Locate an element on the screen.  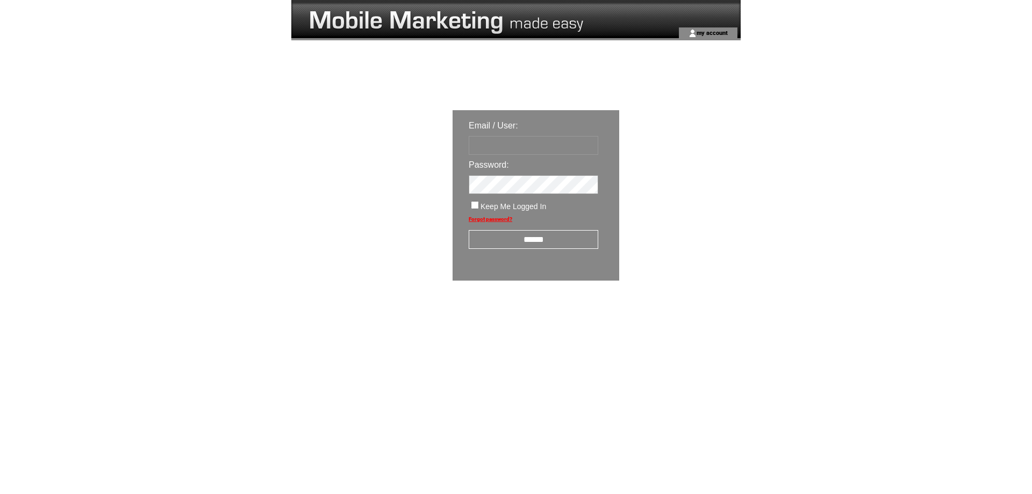
img: transparent.png is located at coordinates (677, 314).